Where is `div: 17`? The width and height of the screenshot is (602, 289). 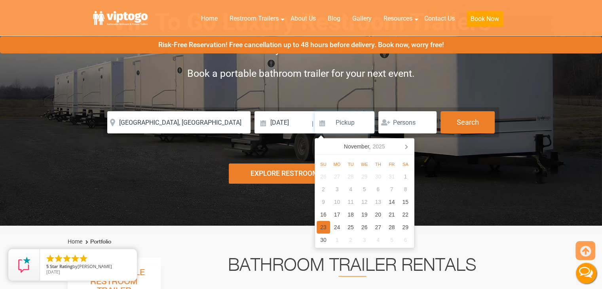
div: 17 is located at coordinates (337, 214).